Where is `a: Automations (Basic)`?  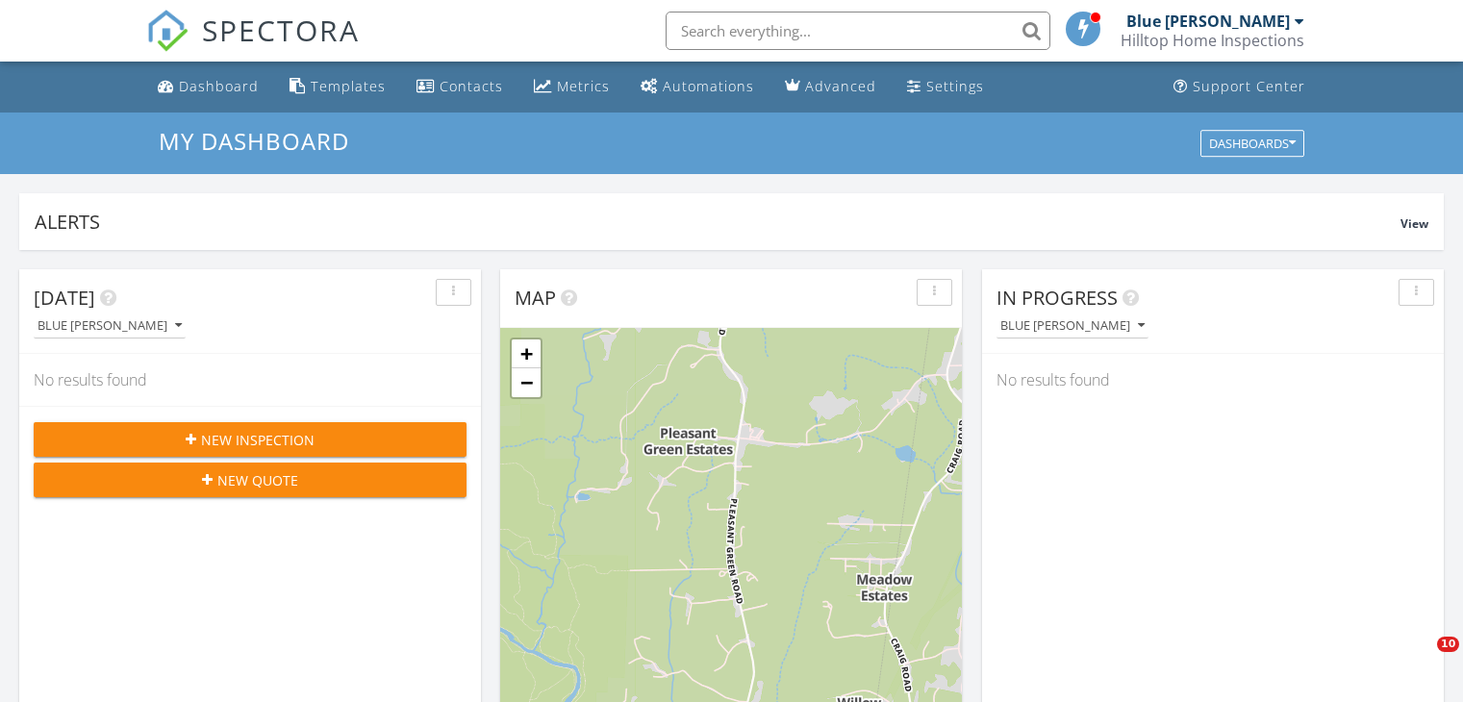
a: Automations (Basic) is located at coordinates (697, 87).